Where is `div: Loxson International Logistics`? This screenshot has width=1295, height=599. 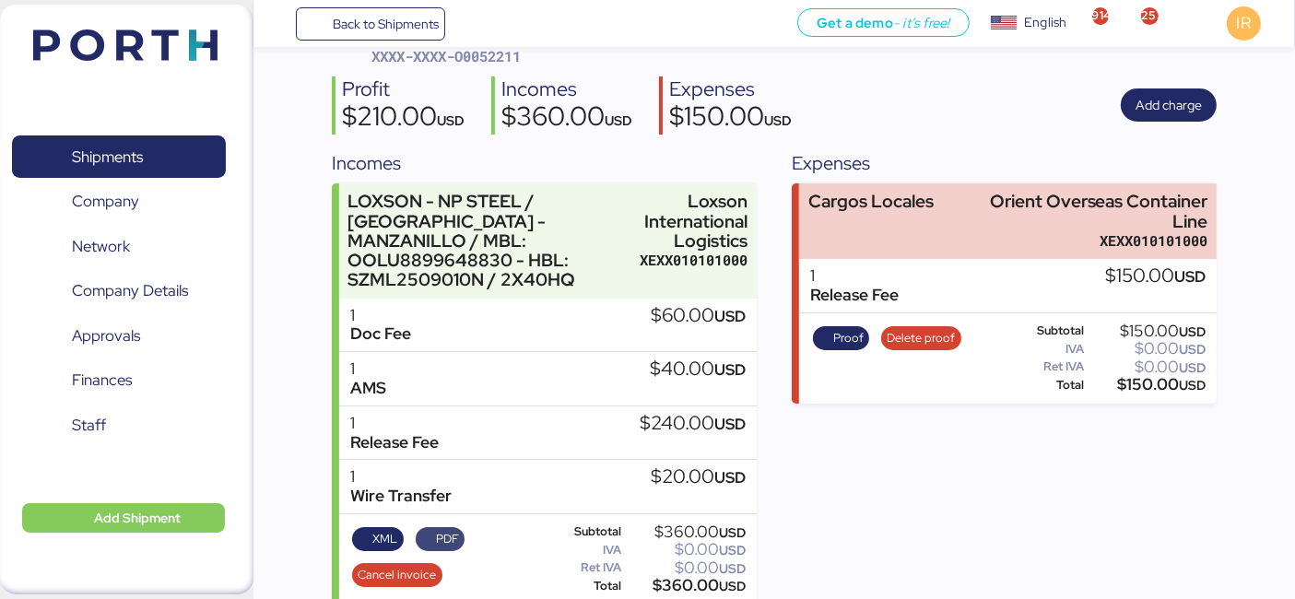 div: Loxson International Logistics is located at coordinates (693, 220).